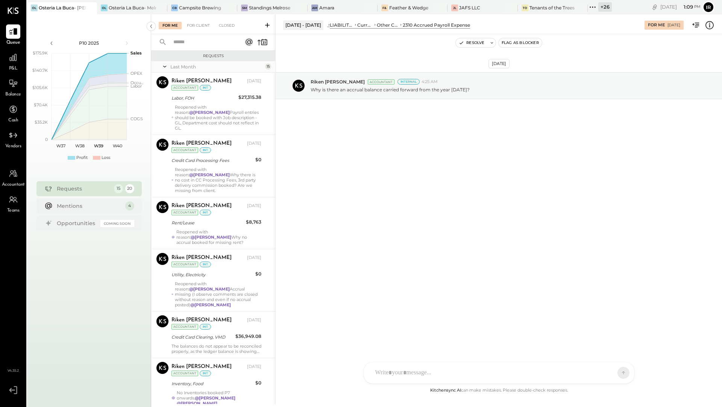 Image resolution: width=722 pixels, height=407 pixels. I want to click on span: Teams, so click(13, 211).